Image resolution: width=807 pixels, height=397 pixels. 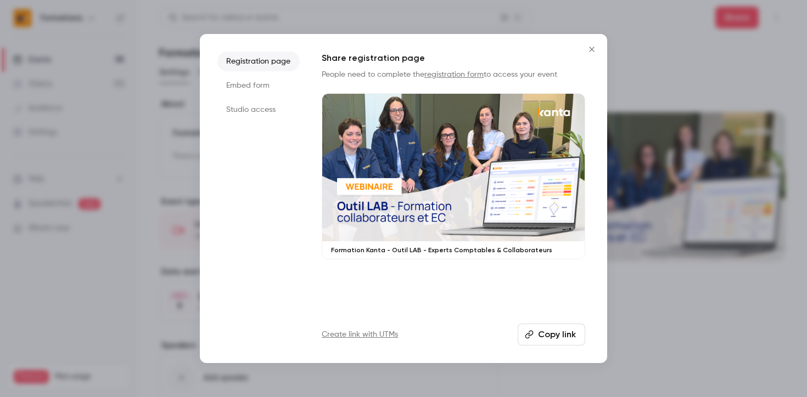 What do you see at coordinates (592, 49) in the screenshot?
I see `button: Close` at bounding box center [592, 49].